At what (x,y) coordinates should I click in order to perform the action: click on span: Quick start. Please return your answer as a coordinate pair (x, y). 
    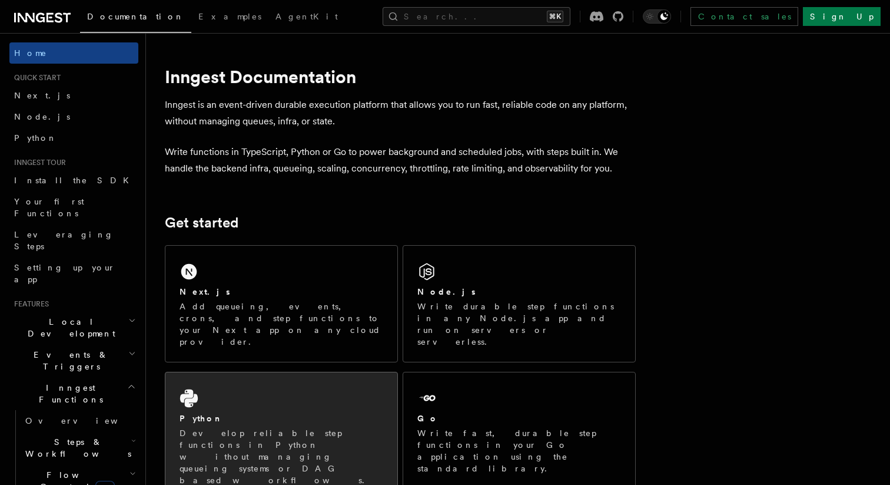
    Looking at the image, I should click on (35, 78).